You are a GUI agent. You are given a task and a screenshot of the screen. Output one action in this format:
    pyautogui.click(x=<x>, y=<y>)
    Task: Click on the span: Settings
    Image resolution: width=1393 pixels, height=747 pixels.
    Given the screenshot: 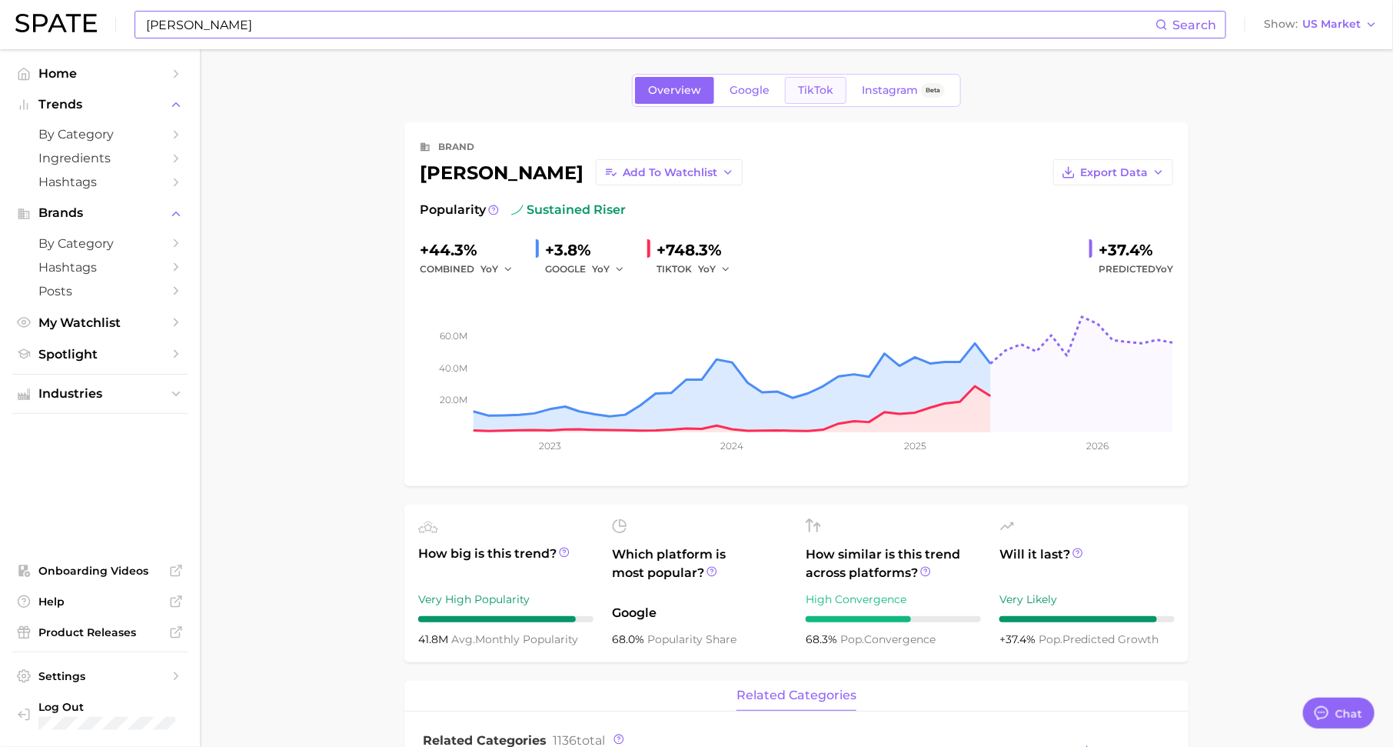 What is the action you would take?
    pyautogui.click(x=100, y=676)
    